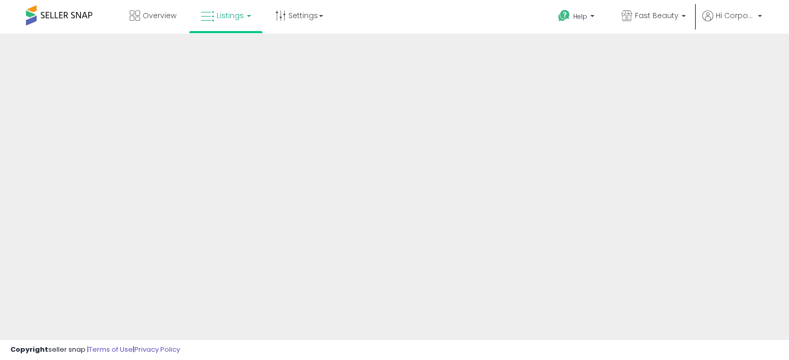 The image size is (789, 360). I want to click on div: seller snap | |, so click(95, 350).